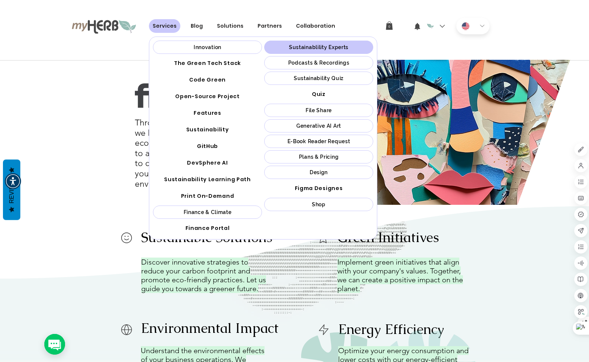 The width and height of the screenshot is (589, 362). What do you see at coordinates (204, 276) in the screenshot?
I see `span: Discover innovative strategies to reduce your carbon footprint and promote eco-friendly practices...` at bounding box center [204, 276].